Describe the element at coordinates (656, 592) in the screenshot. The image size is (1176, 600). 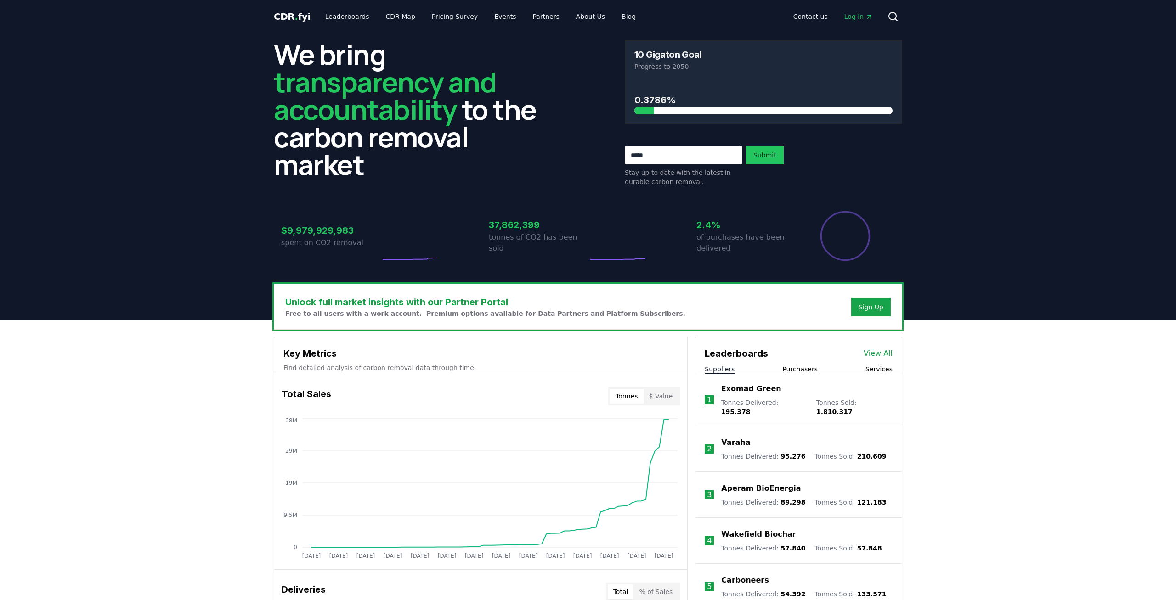
I see `button: % of Sales` at that location.